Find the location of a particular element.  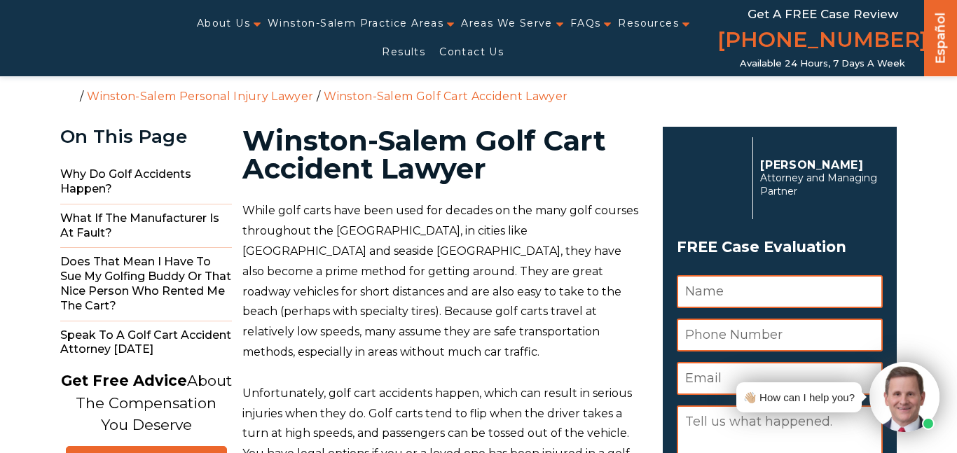

span: Attorney and Managing Partner is located at coordinates (821, 185).